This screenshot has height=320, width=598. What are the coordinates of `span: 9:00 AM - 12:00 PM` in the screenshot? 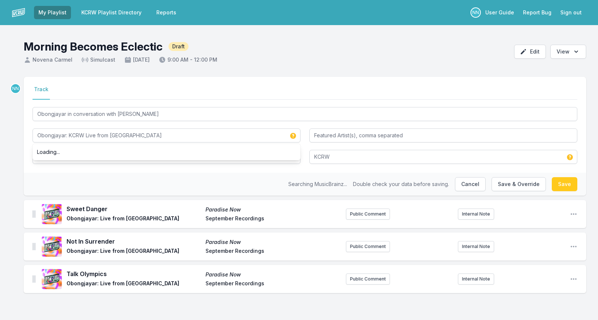 It's located at (188, 60).